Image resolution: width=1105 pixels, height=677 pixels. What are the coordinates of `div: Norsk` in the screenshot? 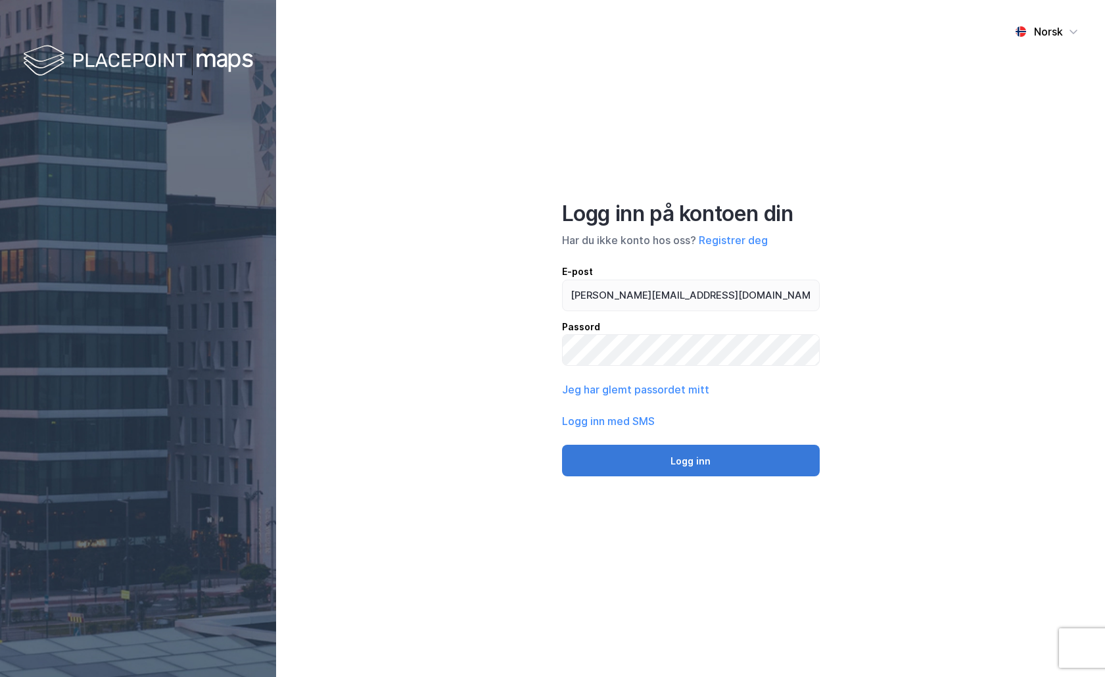 It's located at (1049, 32).